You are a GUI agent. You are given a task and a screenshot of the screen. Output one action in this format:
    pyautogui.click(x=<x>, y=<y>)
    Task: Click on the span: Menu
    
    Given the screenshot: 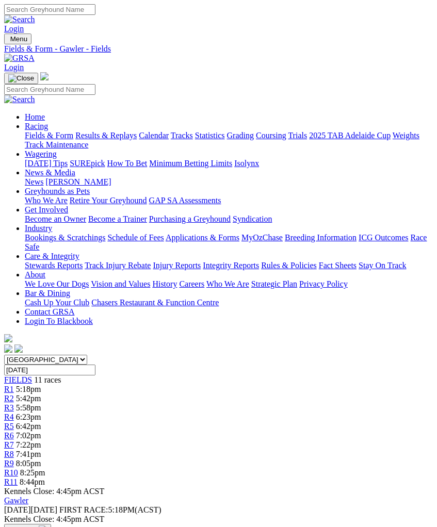 What is the action you would take?
    pyautogui.click(x=19, y=39)
    